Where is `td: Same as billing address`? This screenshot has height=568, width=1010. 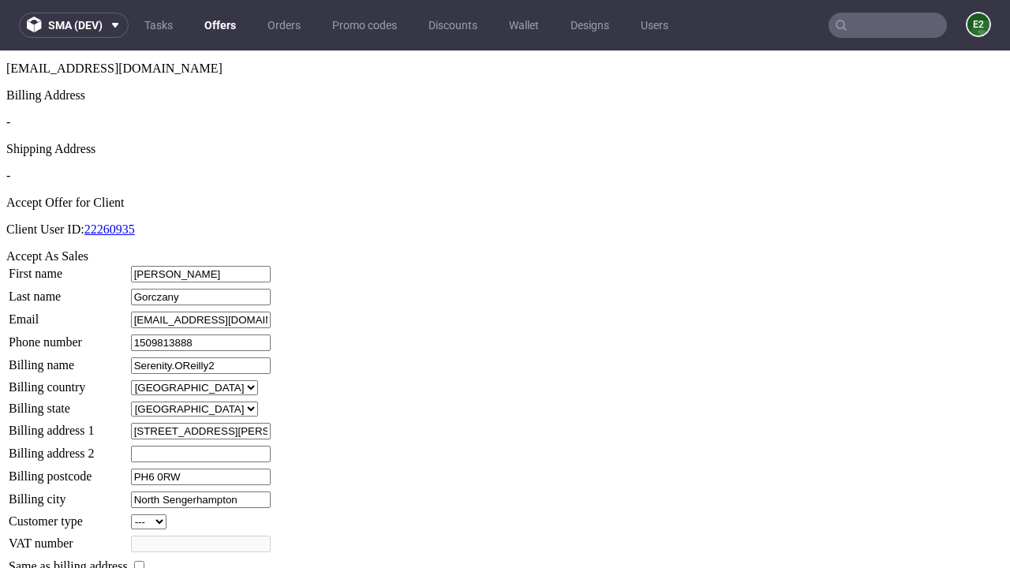
td: Same as billing address is located at coordinates (68, 516).